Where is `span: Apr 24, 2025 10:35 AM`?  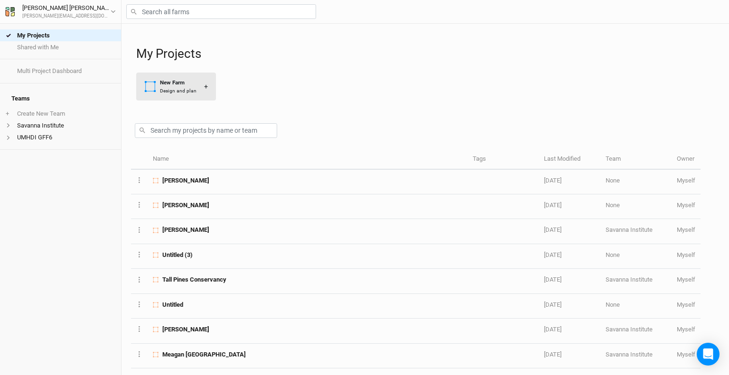
span: Apr 24, 2025 10:35 AM is located at coordinates (552, 354).